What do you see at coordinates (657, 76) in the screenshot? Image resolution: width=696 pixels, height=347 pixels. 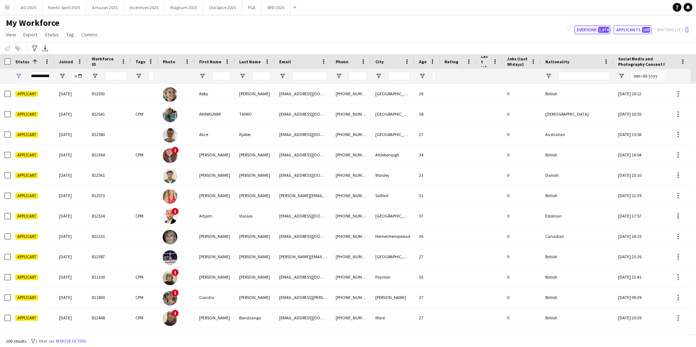 I see `input: Social Media and Photography Consent Form Filter Input` at bounding box center [657, 76].